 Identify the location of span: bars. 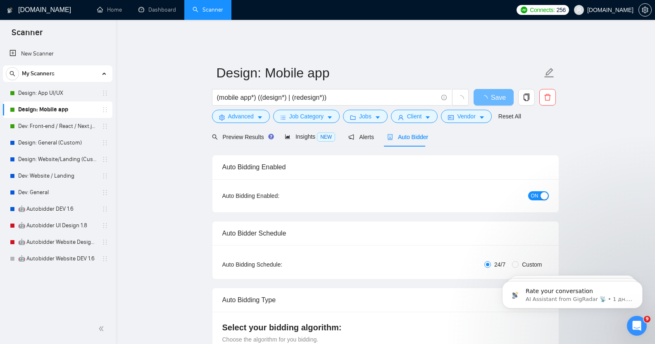
(283, 117).